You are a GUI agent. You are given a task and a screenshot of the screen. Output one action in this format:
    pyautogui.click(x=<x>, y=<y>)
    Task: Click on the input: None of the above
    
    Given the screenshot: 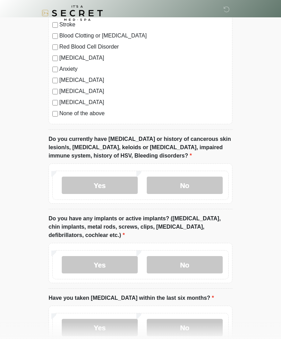 What is the action you would take?
    pyautogui.click(x=55, y=114)
    